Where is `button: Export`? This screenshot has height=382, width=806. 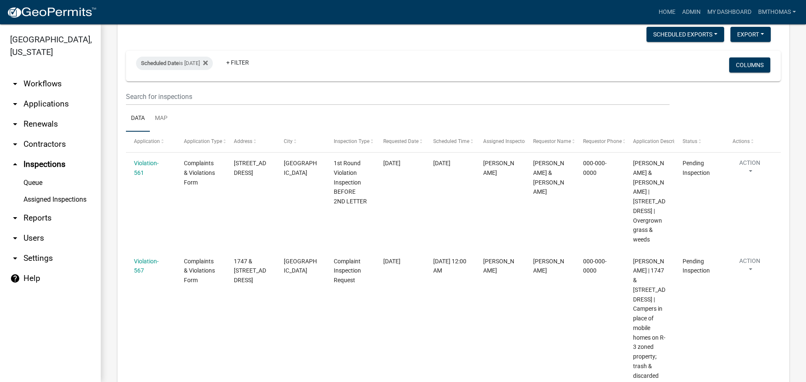 button: Export is located at coordinates (750, 34).